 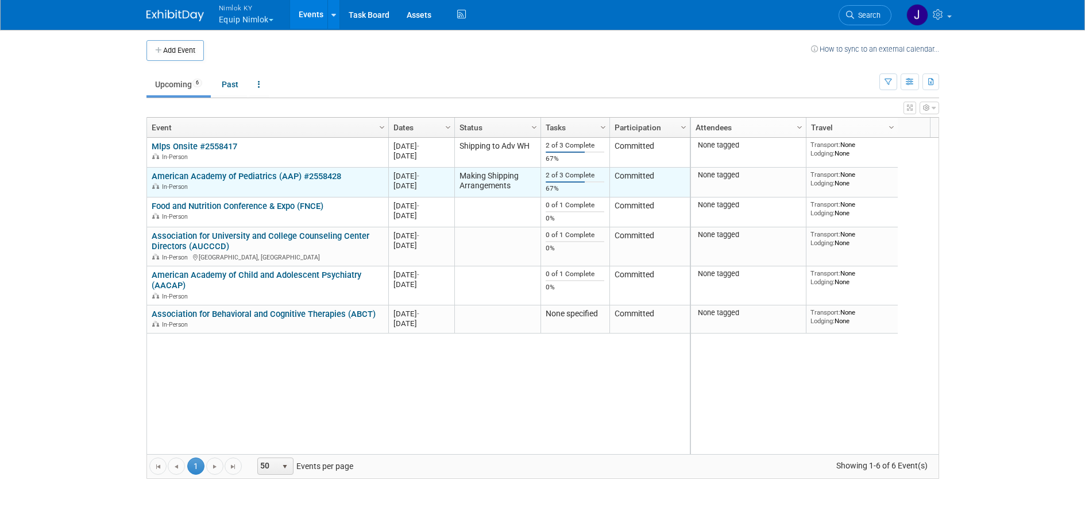 I want to click on a: Mlps Onsite #2558417, so click(x=194, y=147).